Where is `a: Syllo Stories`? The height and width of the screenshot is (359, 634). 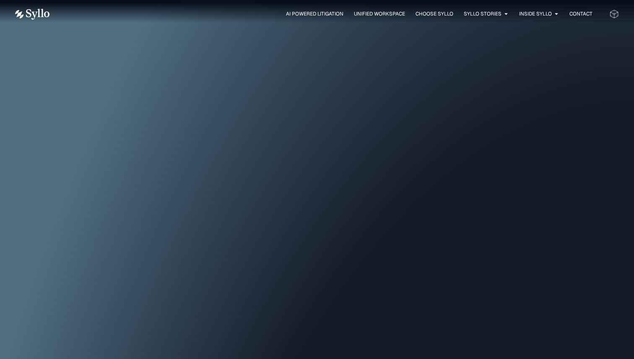 a: Syllo Stories is located at coordinates (483, 14).